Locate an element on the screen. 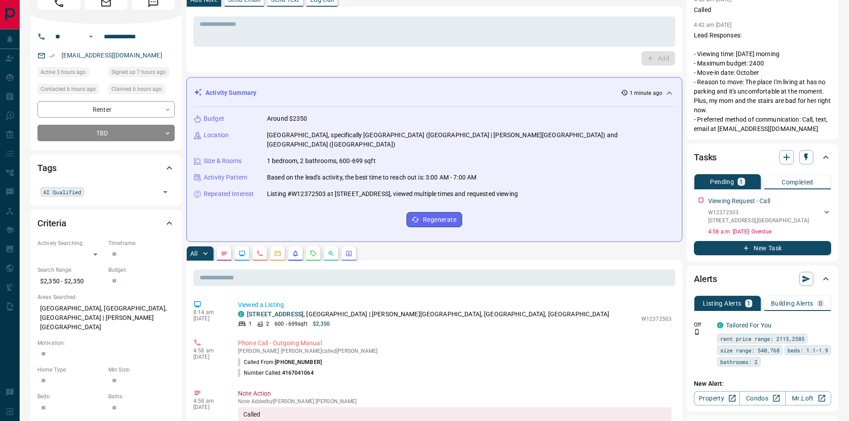 This screenshot has height=421, width=849. a: Condos is located at coordinates (762, 398).